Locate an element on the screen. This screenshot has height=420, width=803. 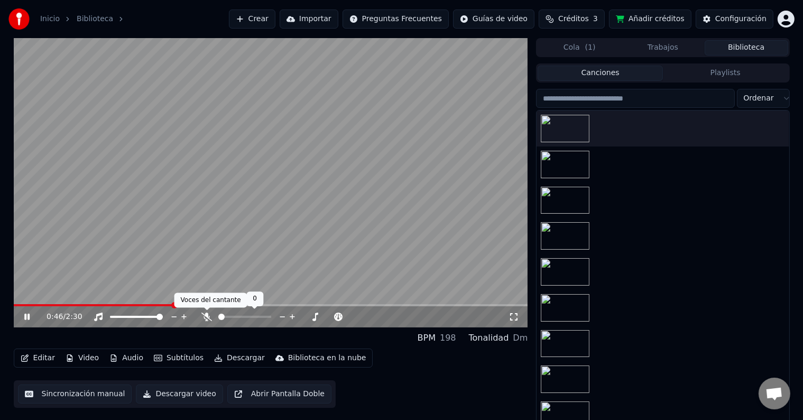
div: BPM is located at coordinates (426, 338).